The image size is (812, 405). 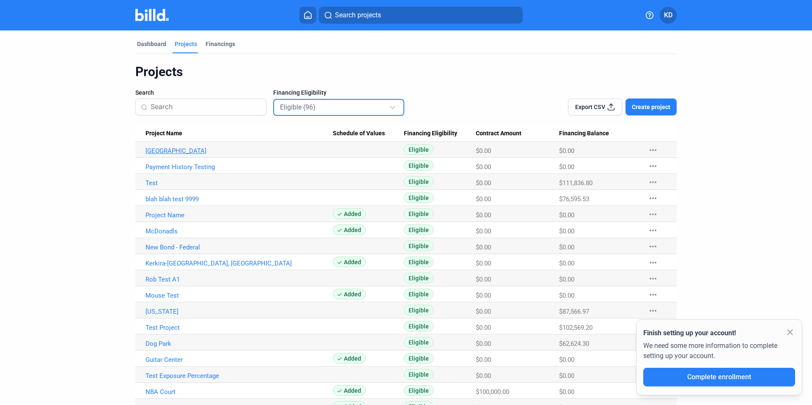 I want to click on img: Billd Company Logo, so click(x=152, y=15).